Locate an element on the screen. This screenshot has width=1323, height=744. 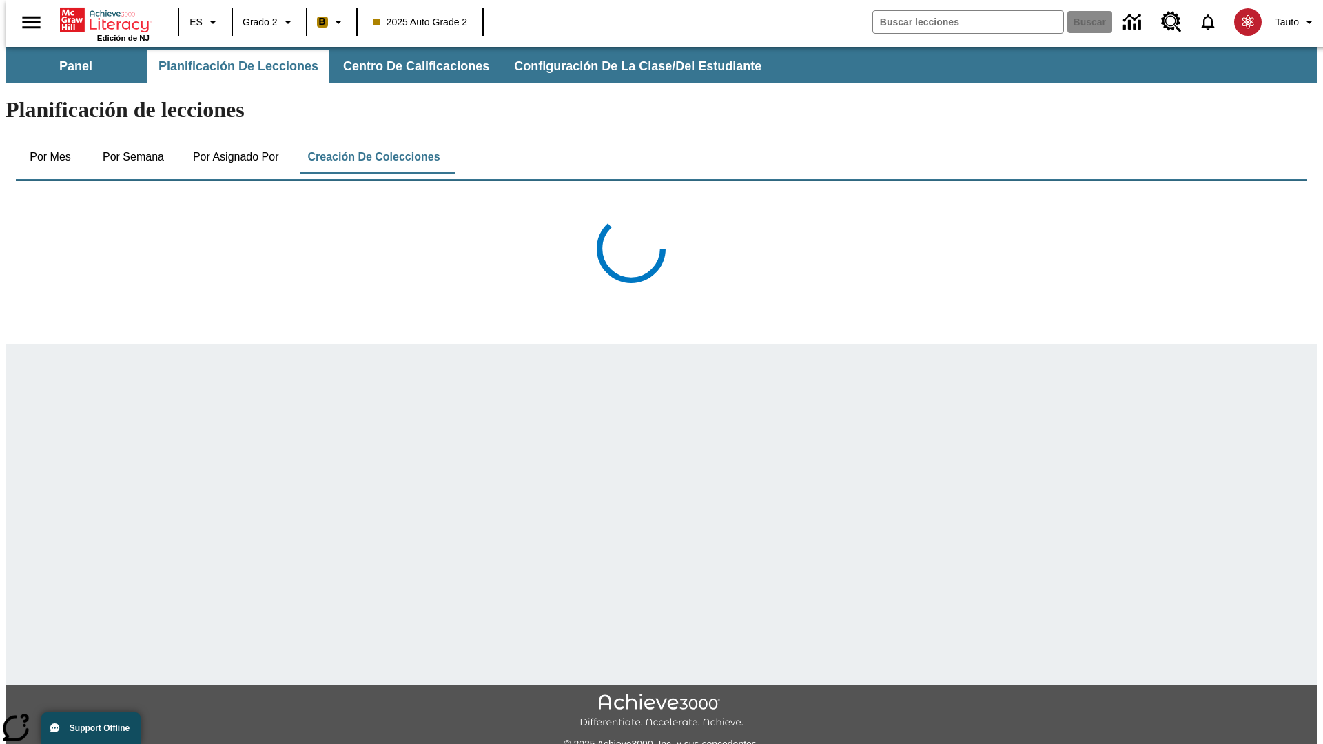
span: Panel is located at coordinates (76, 66).